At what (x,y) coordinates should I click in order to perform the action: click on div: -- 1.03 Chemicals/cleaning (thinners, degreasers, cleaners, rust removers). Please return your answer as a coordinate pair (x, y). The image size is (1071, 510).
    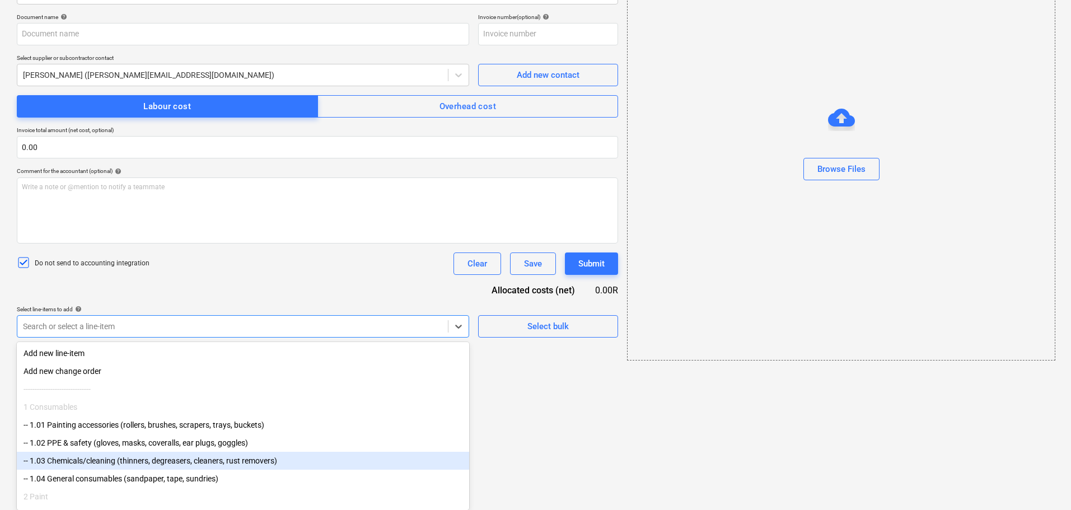
    Looking at the image, I should click on (243, 461).